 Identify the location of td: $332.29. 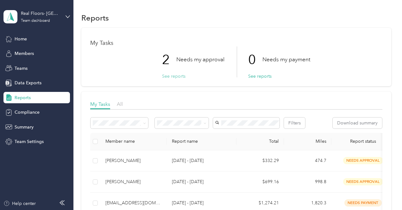
(260, 161).